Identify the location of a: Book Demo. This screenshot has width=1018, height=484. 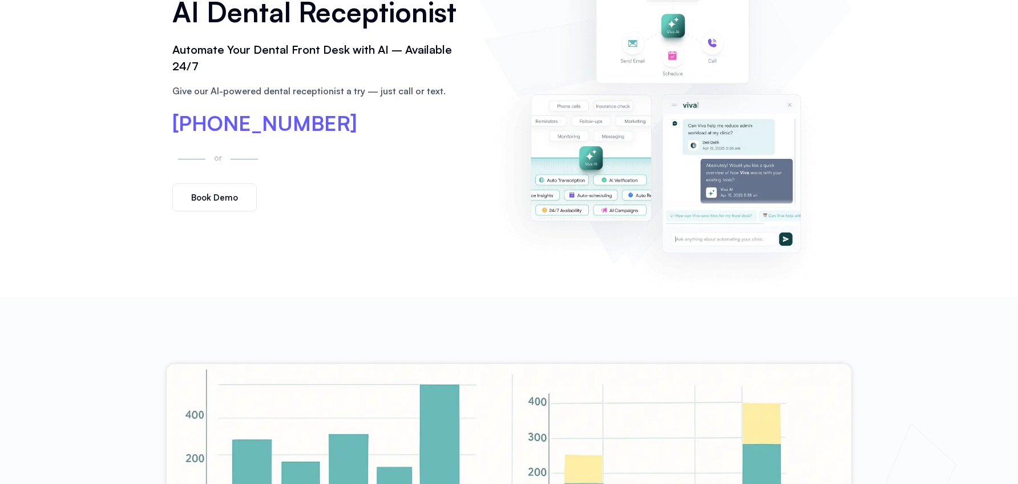
(215, 197).